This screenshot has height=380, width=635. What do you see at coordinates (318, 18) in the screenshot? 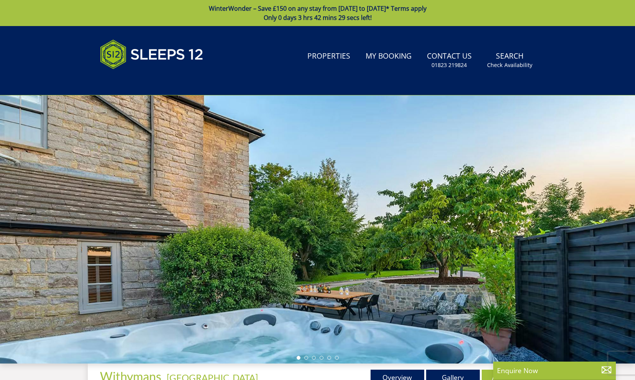
I see `span: Only 0 days 3 hrs 42 mins 29 secs left!` at bounding box center [318, 18].